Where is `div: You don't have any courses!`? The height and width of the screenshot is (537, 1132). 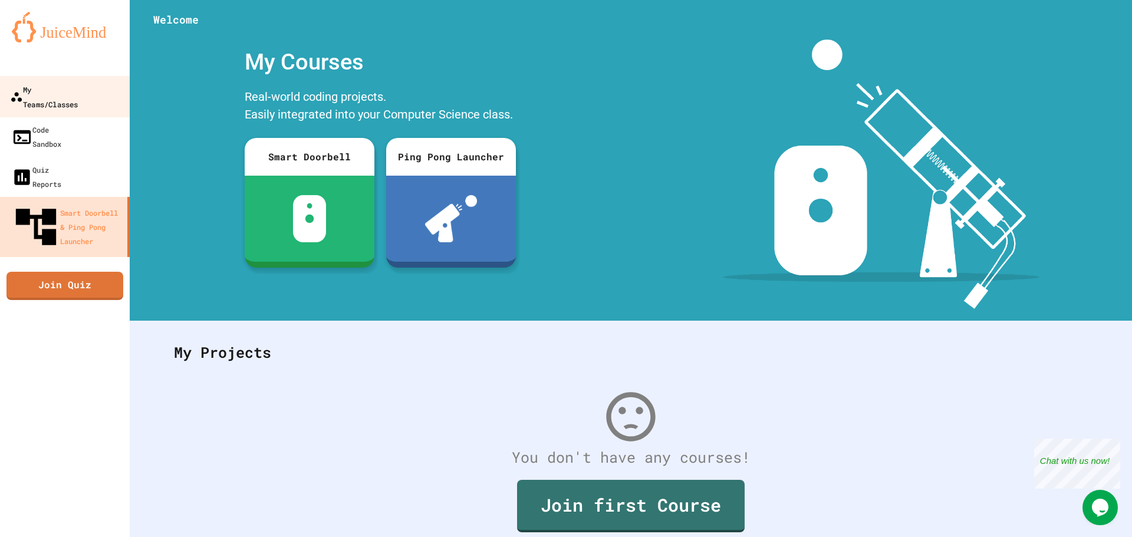
div: You don't have any courses! is located at coordinates (631, 457).